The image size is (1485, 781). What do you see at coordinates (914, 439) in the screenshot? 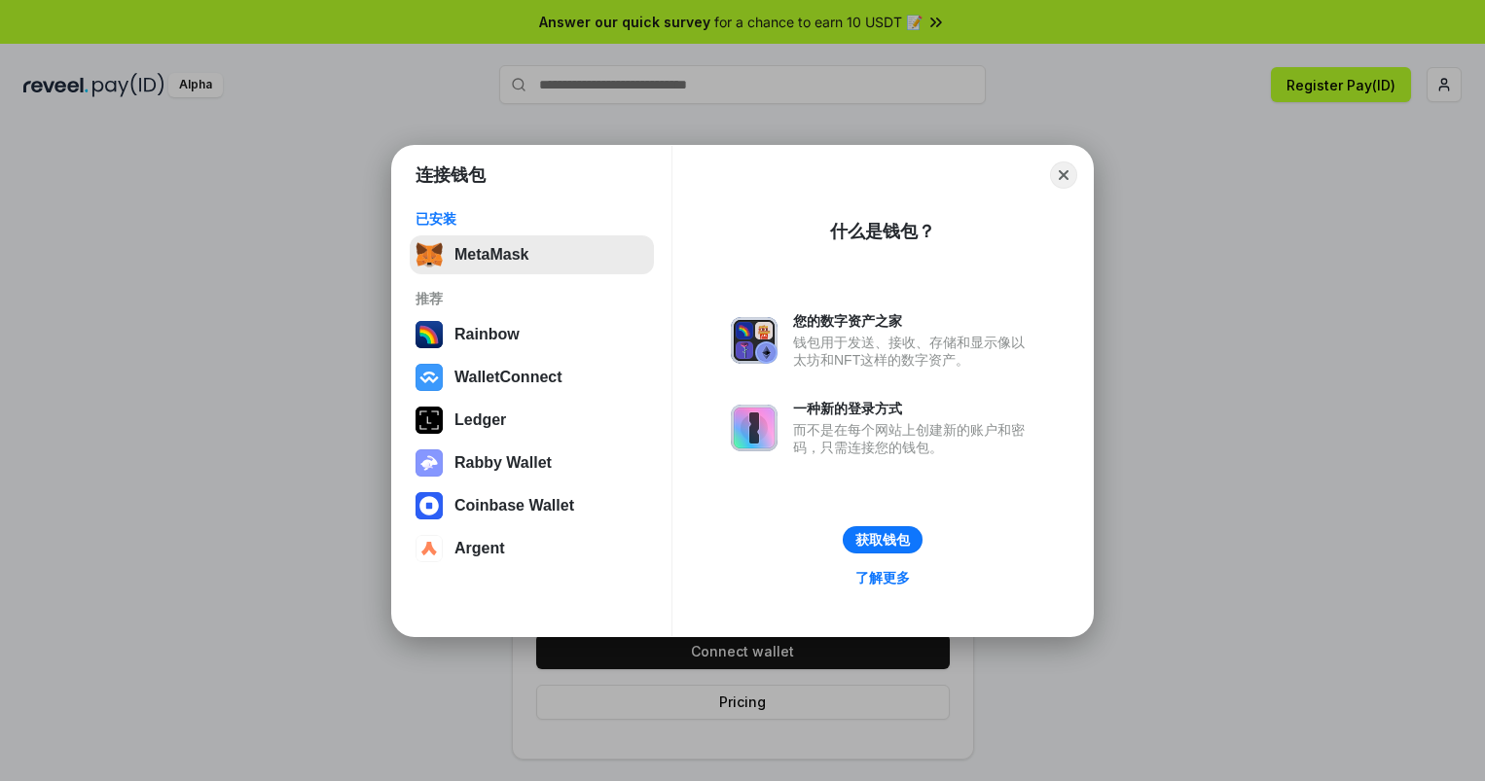
I see `div: 而不是在每个网站上创建新的账户和密码，只需连接您的钱包。` at bounding box center [914, 439].